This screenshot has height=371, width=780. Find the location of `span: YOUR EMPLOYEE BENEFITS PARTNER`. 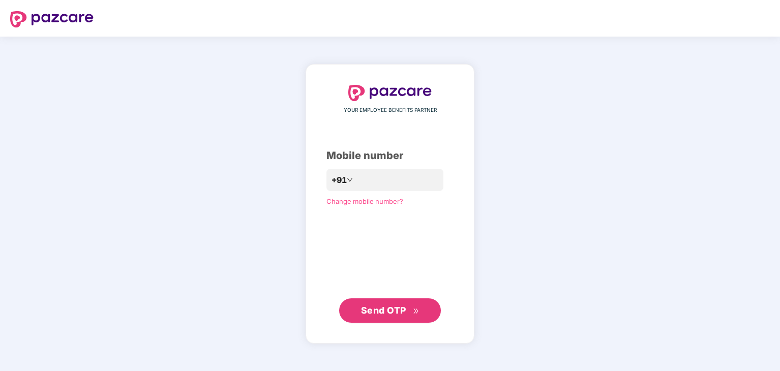

span: YOUR EMPLOYEE BENEFITS PARTNER is located at coordinates (390, 110).